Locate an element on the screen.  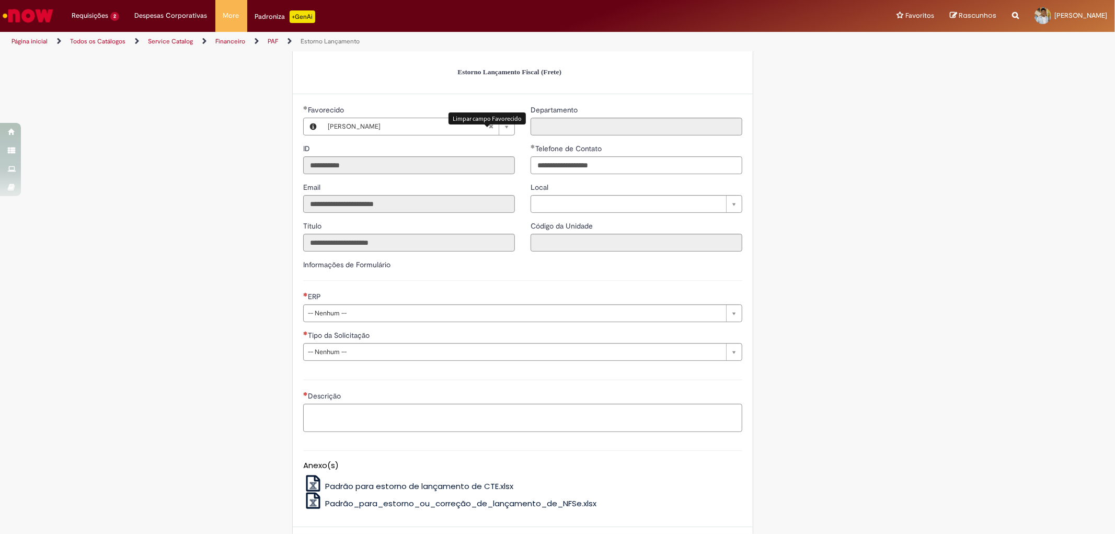
ul: Trilhas de página is located at coordinates (372, 41).